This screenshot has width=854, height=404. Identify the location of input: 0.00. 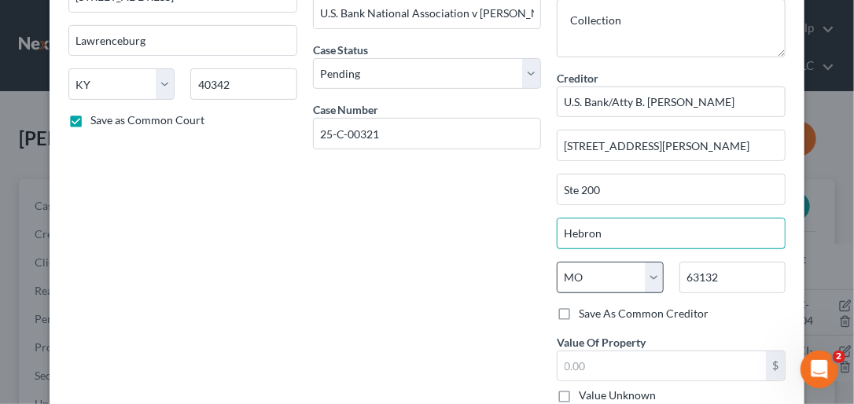
(661, 366).